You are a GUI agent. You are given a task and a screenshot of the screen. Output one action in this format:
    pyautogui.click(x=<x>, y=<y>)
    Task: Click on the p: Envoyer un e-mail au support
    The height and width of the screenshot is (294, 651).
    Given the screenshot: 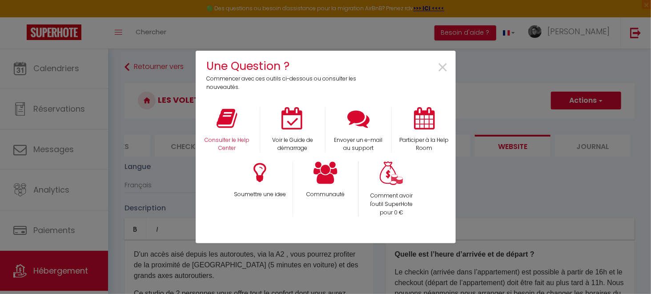 What is the action you would take?
    pyautogui.click(x=358, y=145)
    